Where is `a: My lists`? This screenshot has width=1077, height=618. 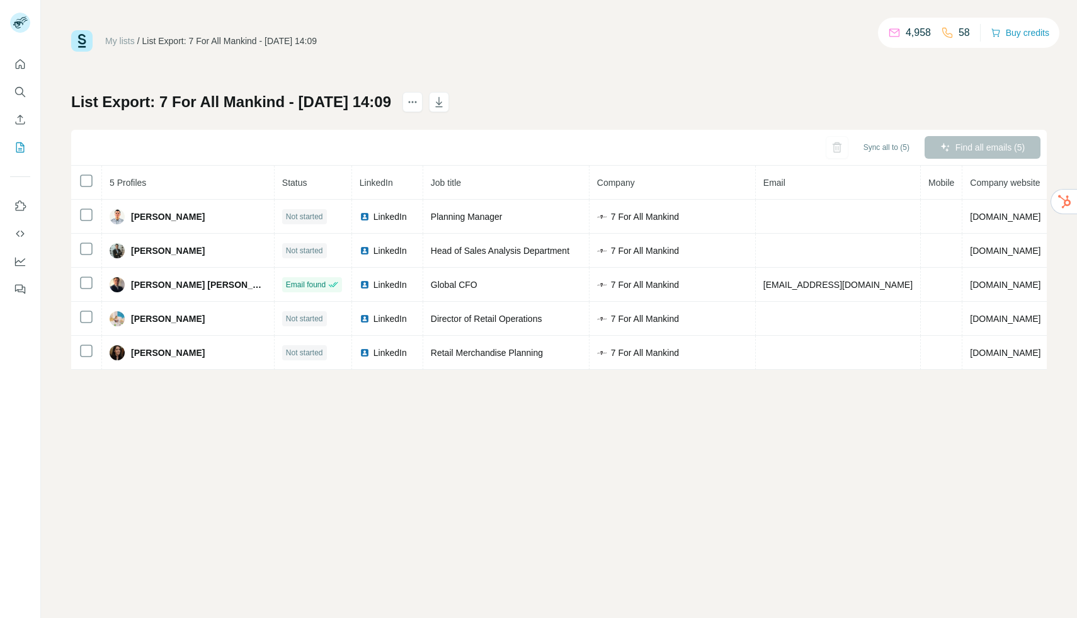
a: My lists is located at coordinates (120, 41).